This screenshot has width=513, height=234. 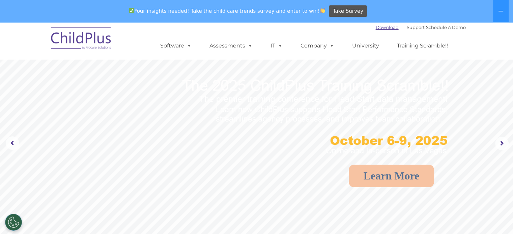 I want to click on button: Cookies Settings, so click(x=13, y=222).